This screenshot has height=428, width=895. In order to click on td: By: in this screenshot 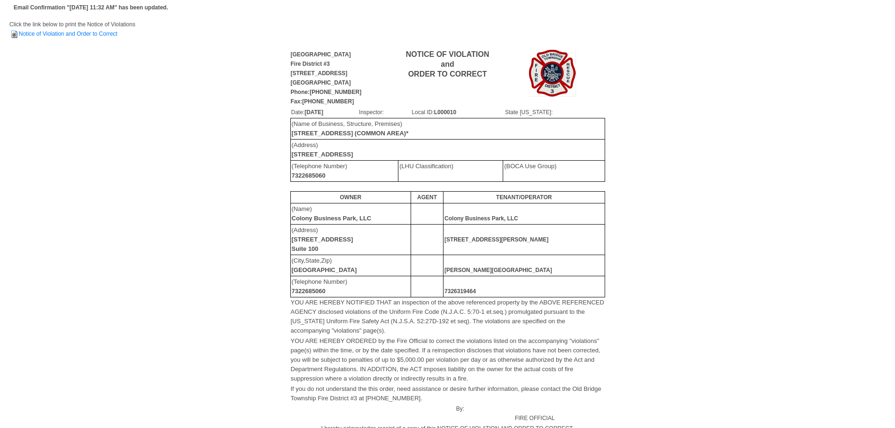, I will do `click(378, 414)`.